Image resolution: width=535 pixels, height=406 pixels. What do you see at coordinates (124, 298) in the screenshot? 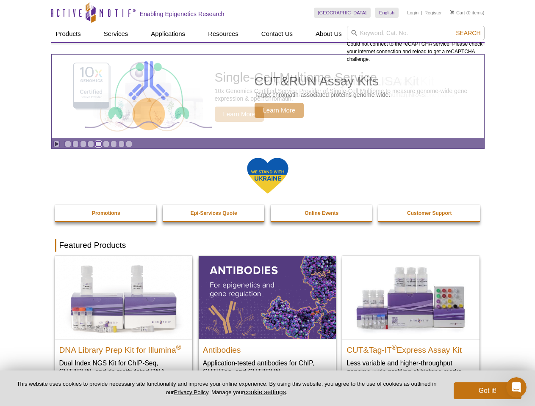
I see `img: DNA Library Prep Kit for Illumina` at bounding box center [124, 298].